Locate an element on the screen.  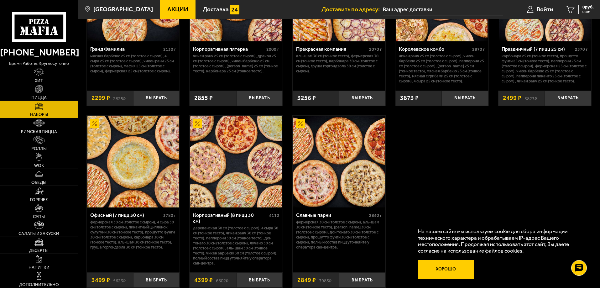
div: Корпоративный (8 пицц 30 см) is located at coordinates (230, 218).